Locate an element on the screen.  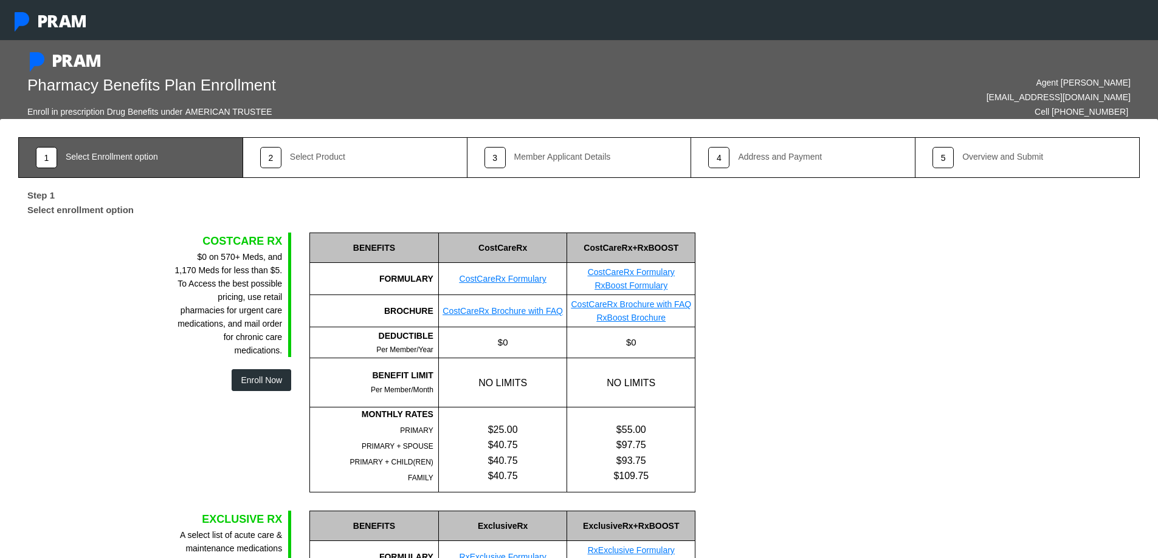
div: 5 is located at coordinates (943, 157).